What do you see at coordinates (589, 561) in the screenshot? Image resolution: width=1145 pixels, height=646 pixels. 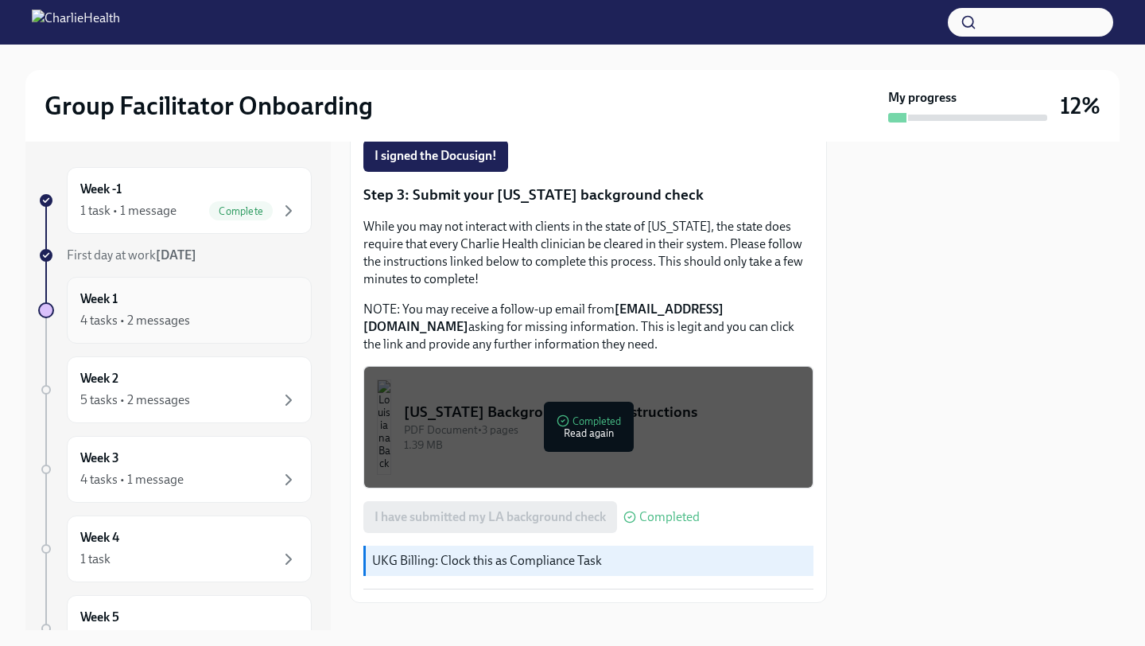 I see `p: UKG Billing: Clock this as Compliance Task` at bounding box center [589, 561].